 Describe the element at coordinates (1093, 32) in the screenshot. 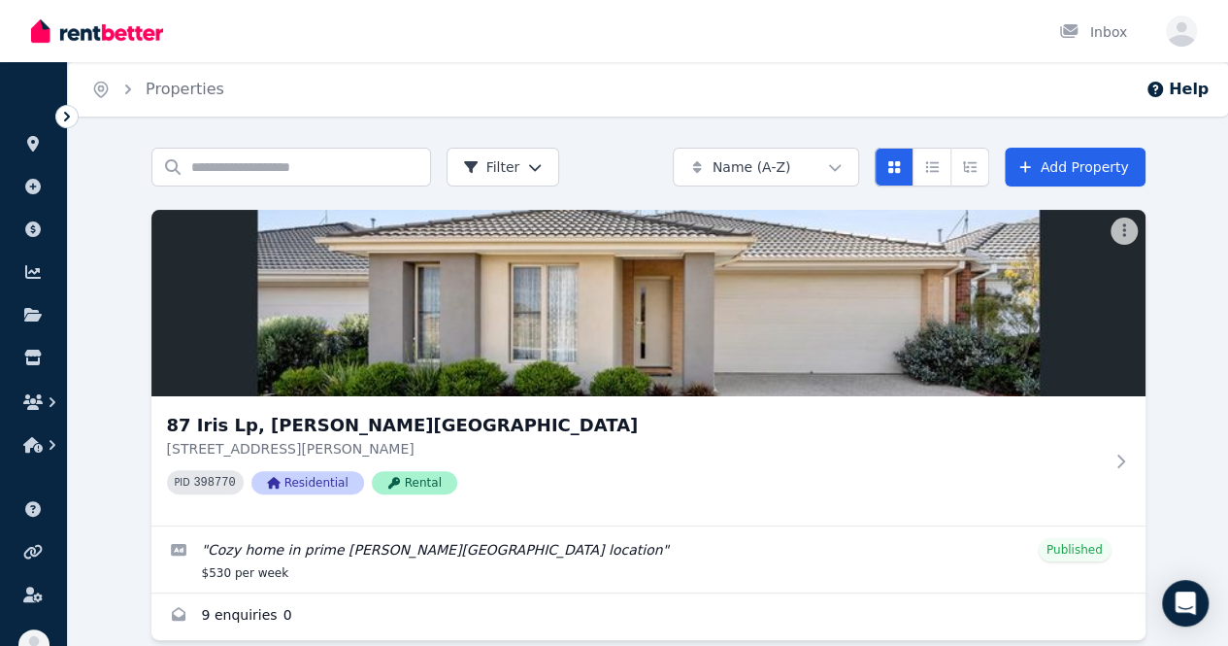

I see `div: Inbox` at that location.